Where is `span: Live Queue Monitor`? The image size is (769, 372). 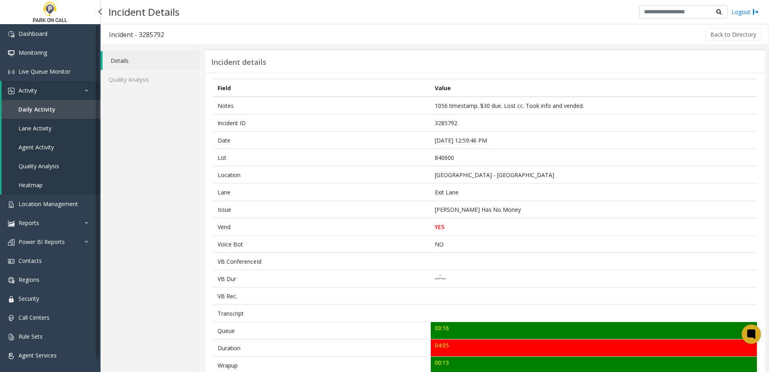
span: Live Queue Monitor is located at coordinates (44, 71).